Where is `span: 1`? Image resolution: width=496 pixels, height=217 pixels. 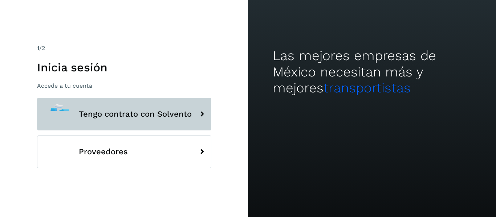
span: 1 is located at coordinates (38, 48).